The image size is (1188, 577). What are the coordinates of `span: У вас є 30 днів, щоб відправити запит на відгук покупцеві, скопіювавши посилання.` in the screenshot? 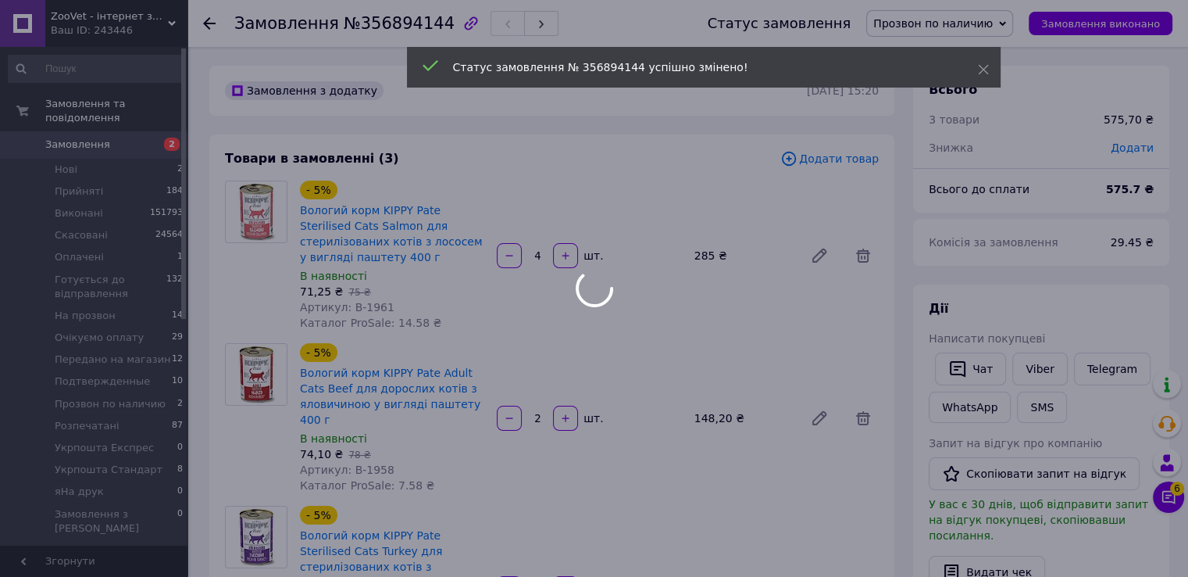 It's located at (1038, 520).